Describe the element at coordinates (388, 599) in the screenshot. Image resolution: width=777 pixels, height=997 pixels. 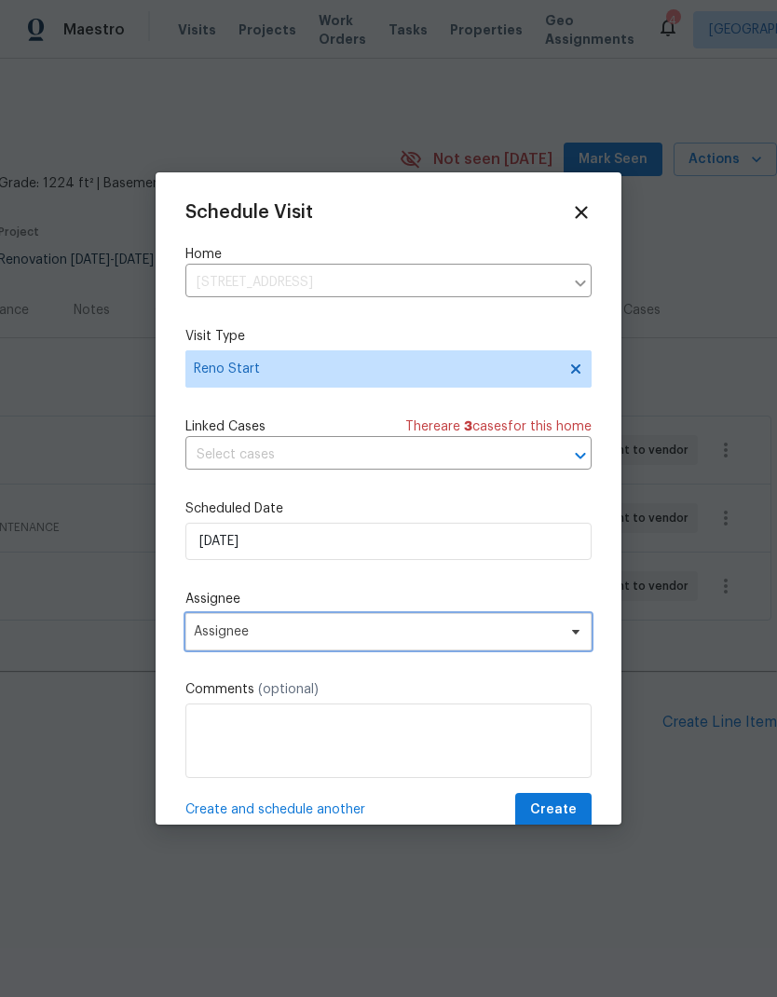
I see `label: Assignee` at that location.